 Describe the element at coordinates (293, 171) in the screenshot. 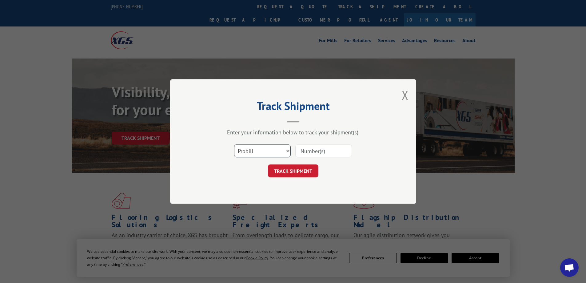

I see `button: TRACK SHIPMENT` at that location.